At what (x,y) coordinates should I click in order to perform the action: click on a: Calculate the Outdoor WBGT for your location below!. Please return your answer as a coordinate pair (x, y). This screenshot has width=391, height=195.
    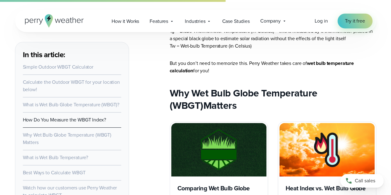
    Looking at the image, I should click on (71, 86).